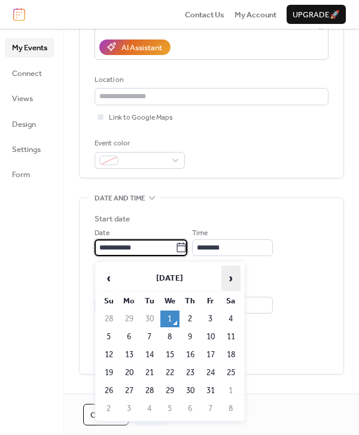 This screenshot has width=359, height=435. I want to click on span: Time, so click(200, 233).